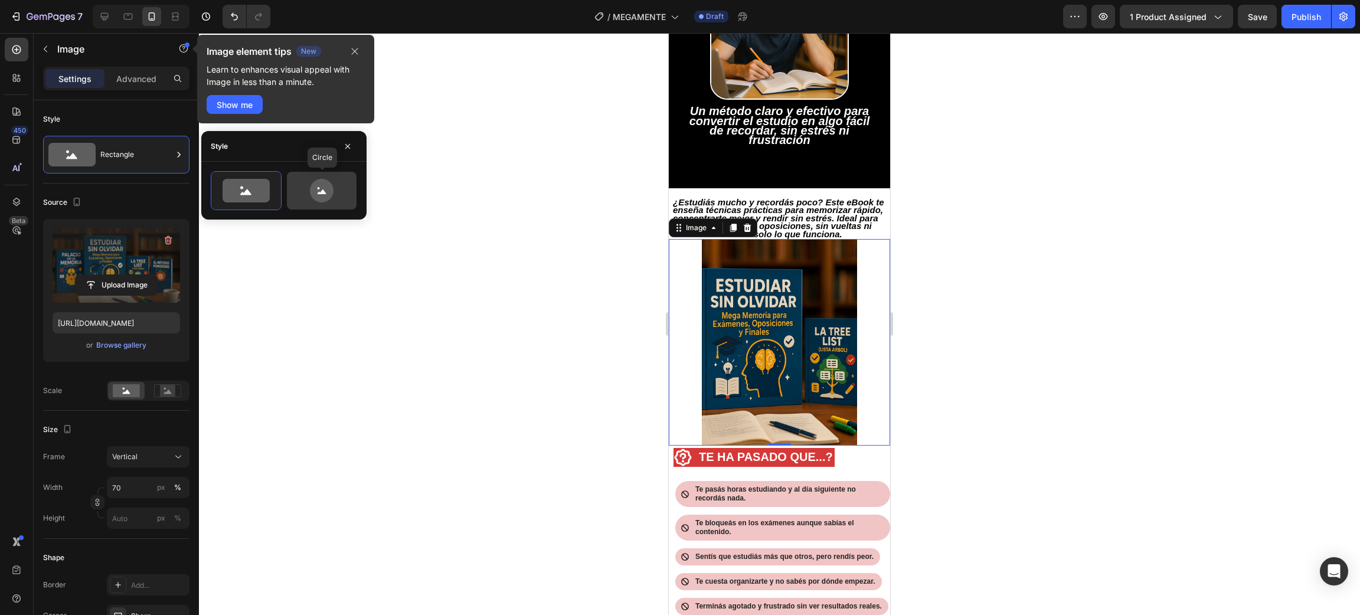 Image resolution: width=1360 pixels, height=615 pixels. Describe the element at coordinates (90, 345) in the screenshot. I see `span: or` at that location.